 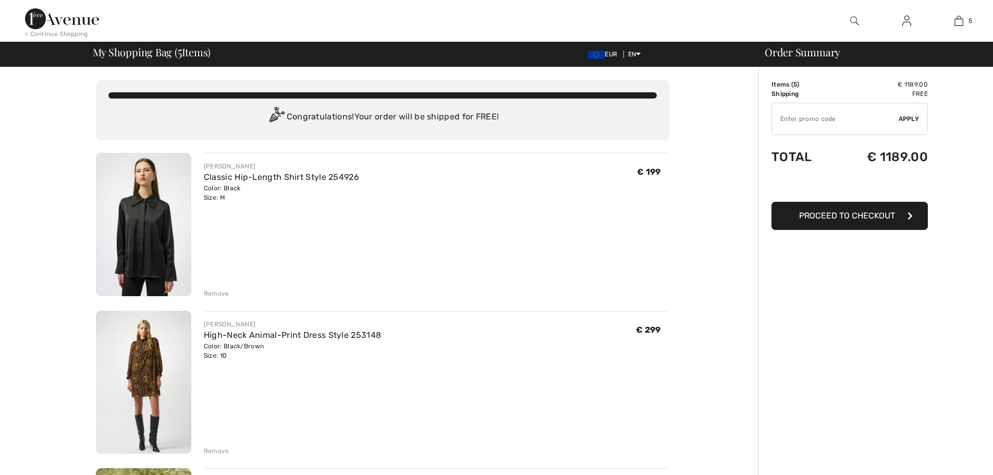 What do you see at coordinates (906, 21) in the screenshot?
I see `img: My Info` at bounding box center [906, 21].